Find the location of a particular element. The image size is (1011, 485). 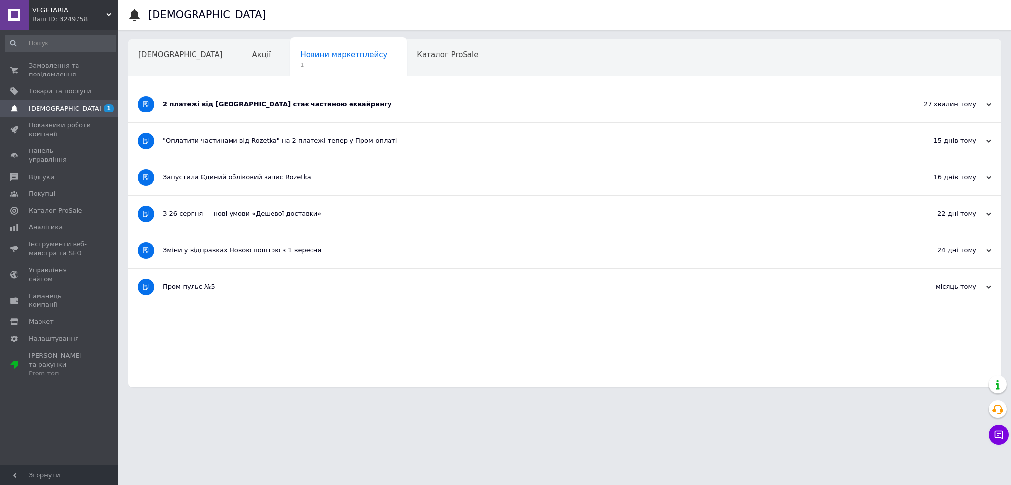

span: Товари та послуги is located at coordinates (60, 91).